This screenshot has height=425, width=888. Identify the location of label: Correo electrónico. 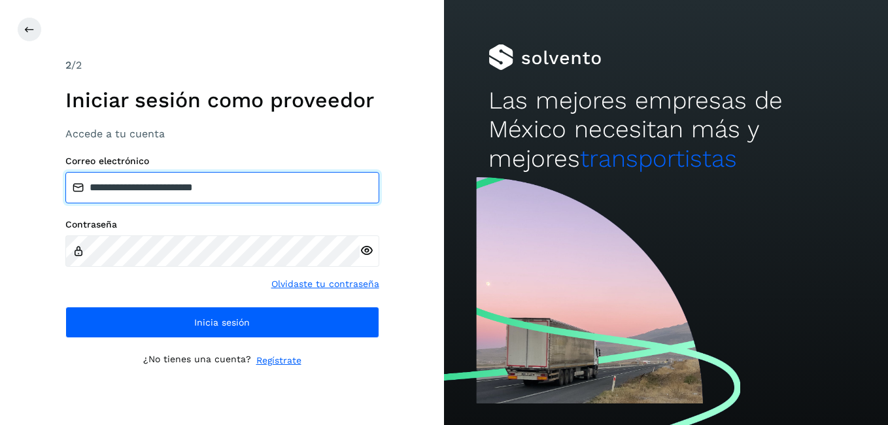
(222, 161).